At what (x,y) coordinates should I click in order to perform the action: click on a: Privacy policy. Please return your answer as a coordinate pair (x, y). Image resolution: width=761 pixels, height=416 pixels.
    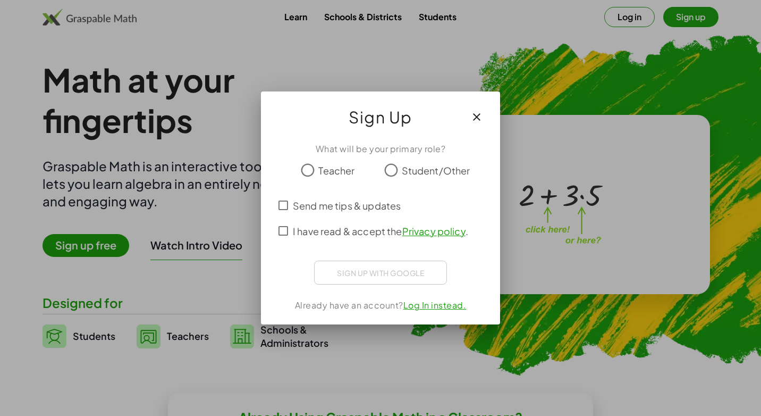
    Looking at the image, I should click on (434, 231).